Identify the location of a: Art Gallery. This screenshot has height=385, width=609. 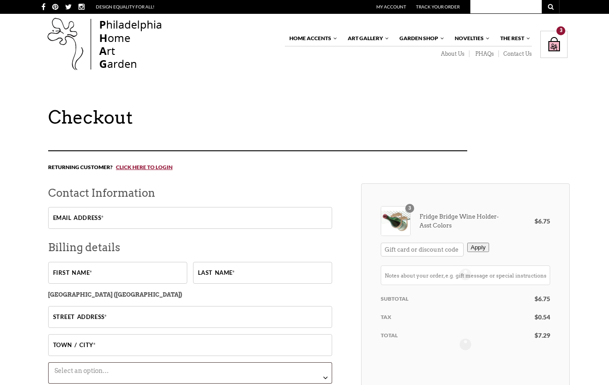
(367, 38).